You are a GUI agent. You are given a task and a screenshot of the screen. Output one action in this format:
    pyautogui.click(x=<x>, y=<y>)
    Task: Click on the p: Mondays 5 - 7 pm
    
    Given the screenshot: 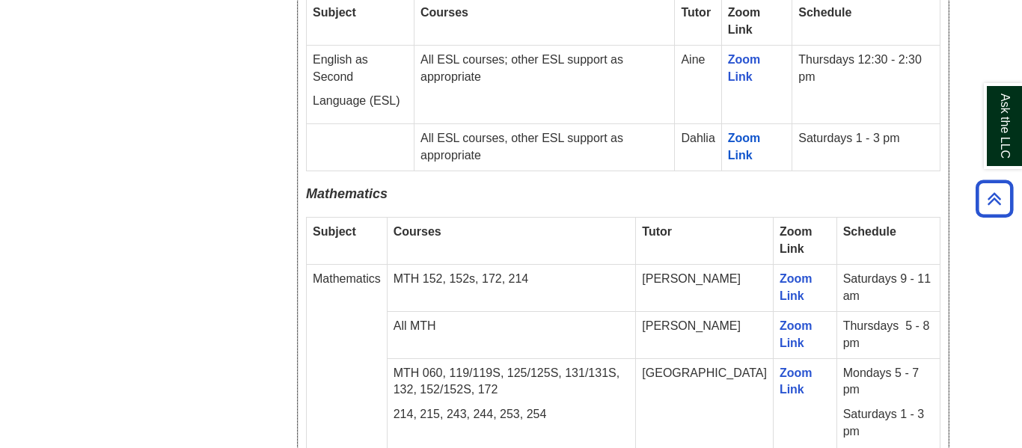 What is the action you would take?
    pyautogui.click(x=888, y=382)
    